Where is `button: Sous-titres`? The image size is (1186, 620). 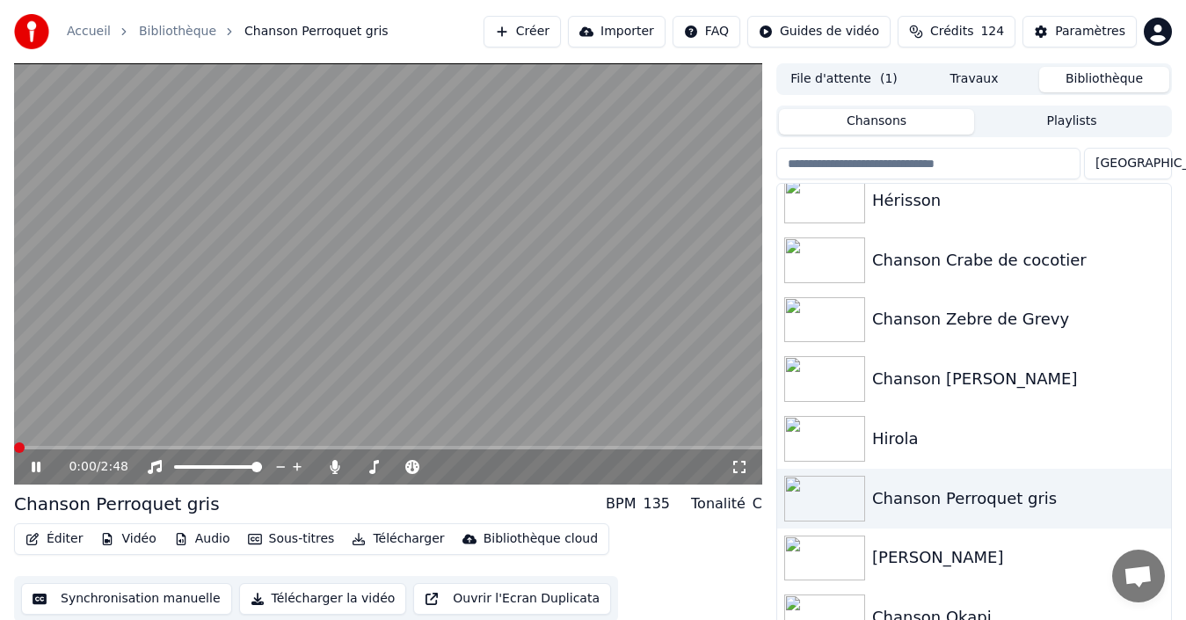 button: Sous-titres is located at coordinates (291, 539).